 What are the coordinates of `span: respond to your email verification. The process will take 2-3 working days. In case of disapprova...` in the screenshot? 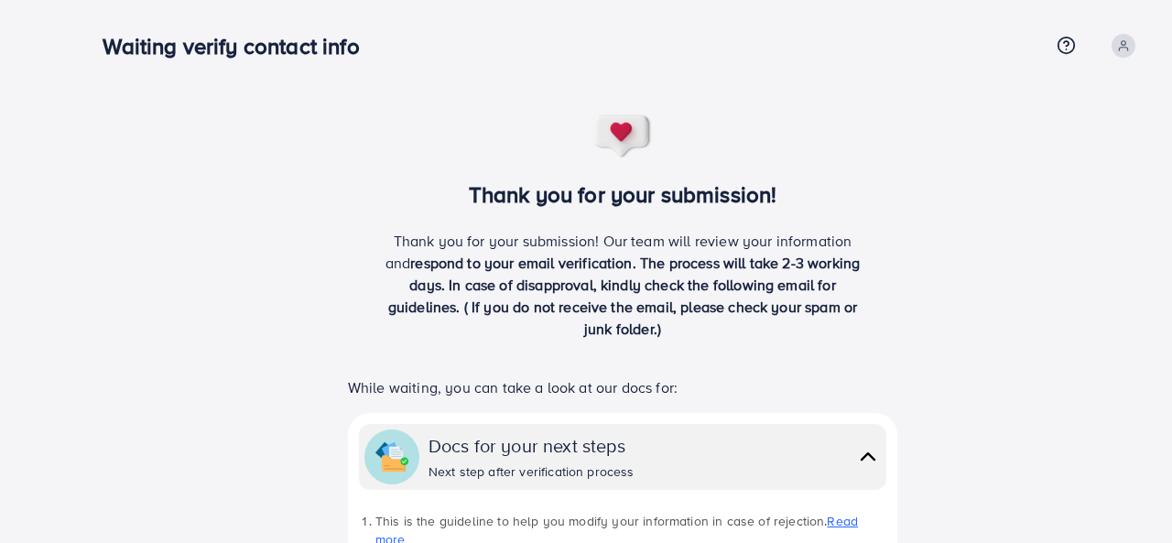 It's located at (624, 296).